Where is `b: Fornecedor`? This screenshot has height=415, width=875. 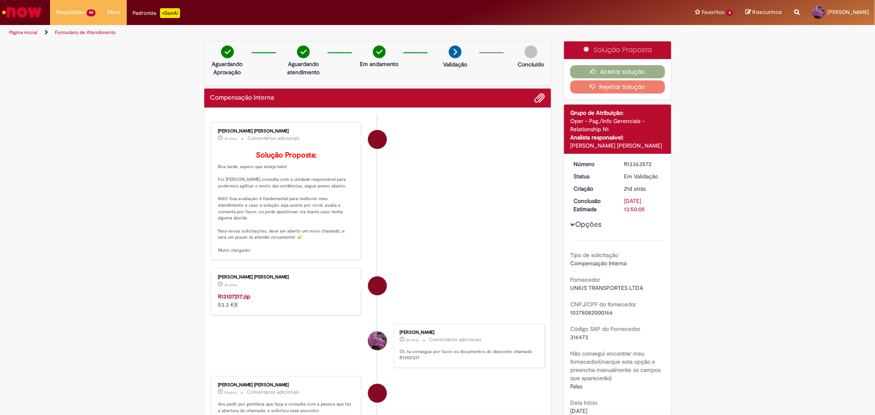 b: Fornecedor is located at coordinates (585, 280).